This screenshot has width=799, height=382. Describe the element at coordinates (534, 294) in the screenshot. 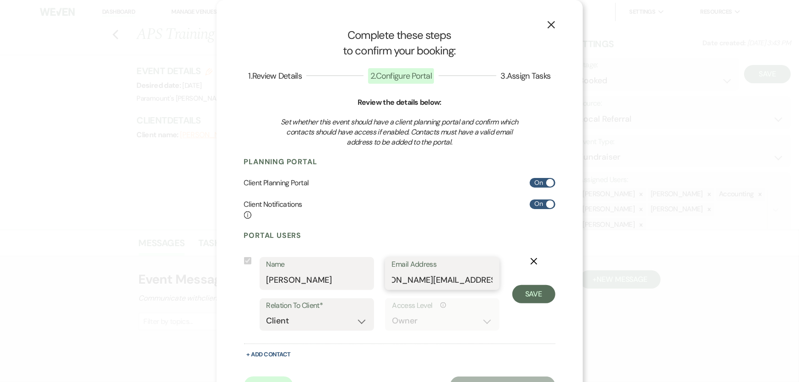

I see `button: Save` at that location.